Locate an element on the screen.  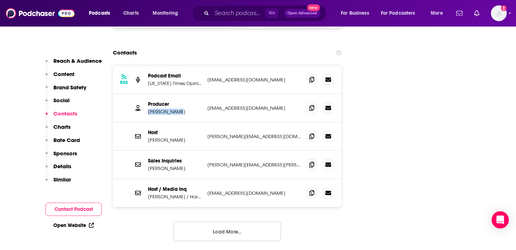
span: Logged in as TrevorC is located at coordinates (499, 13).